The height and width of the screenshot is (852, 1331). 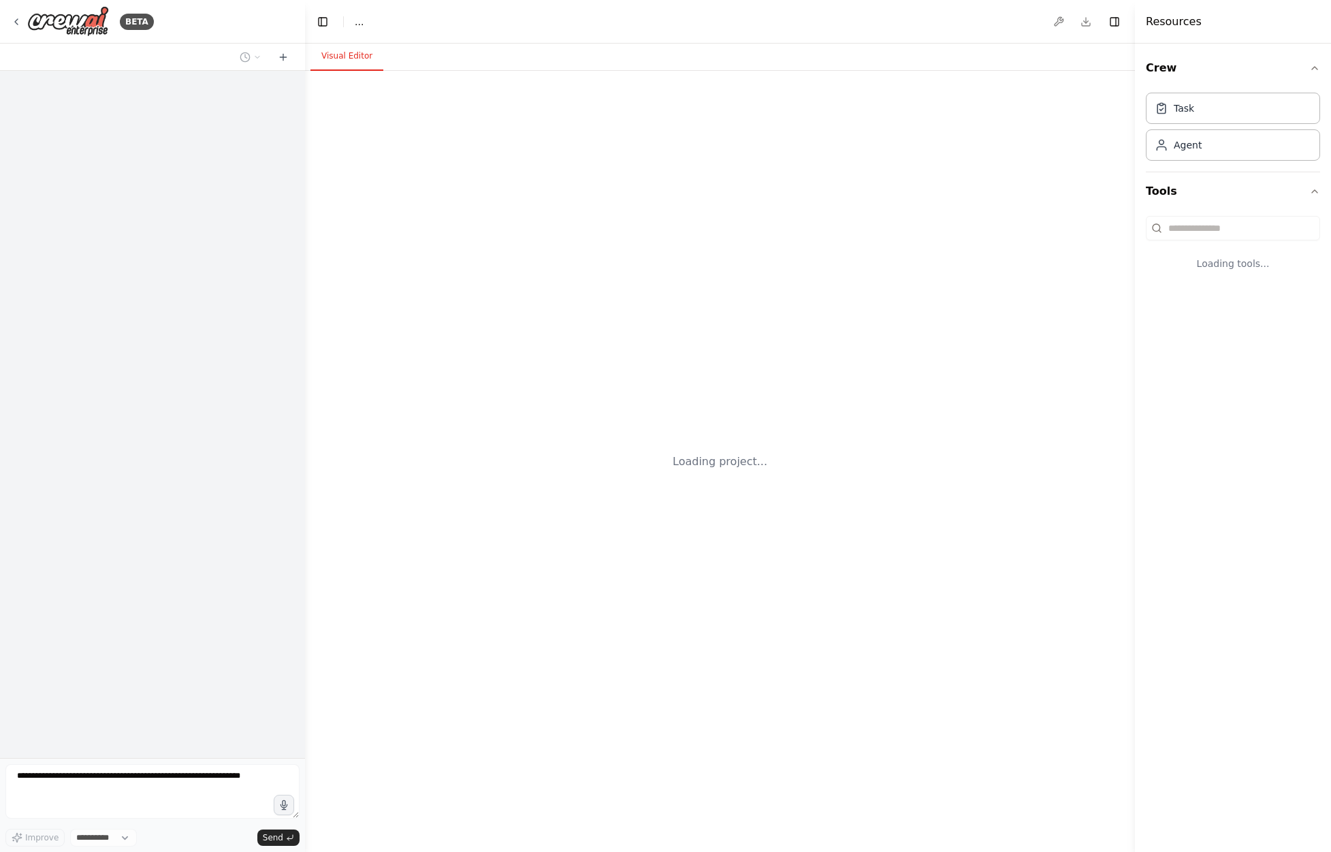 What do you see at coordinates (1187, 145) in the screenshot?
I see `div: Agent` at bounding box center [1187, 145].